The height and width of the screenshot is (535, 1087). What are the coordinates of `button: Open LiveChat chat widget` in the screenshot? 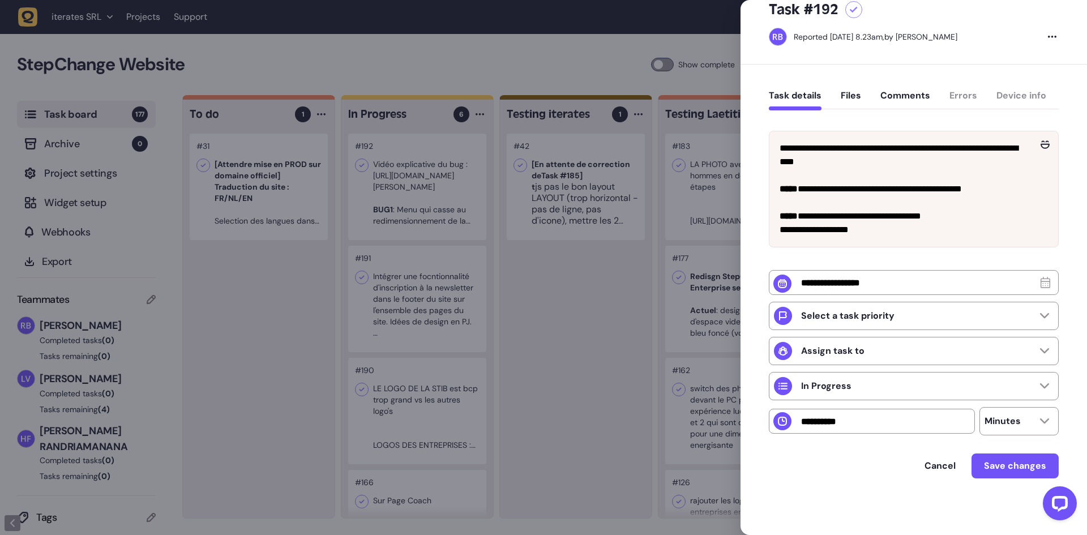 It's located at (26, 22).